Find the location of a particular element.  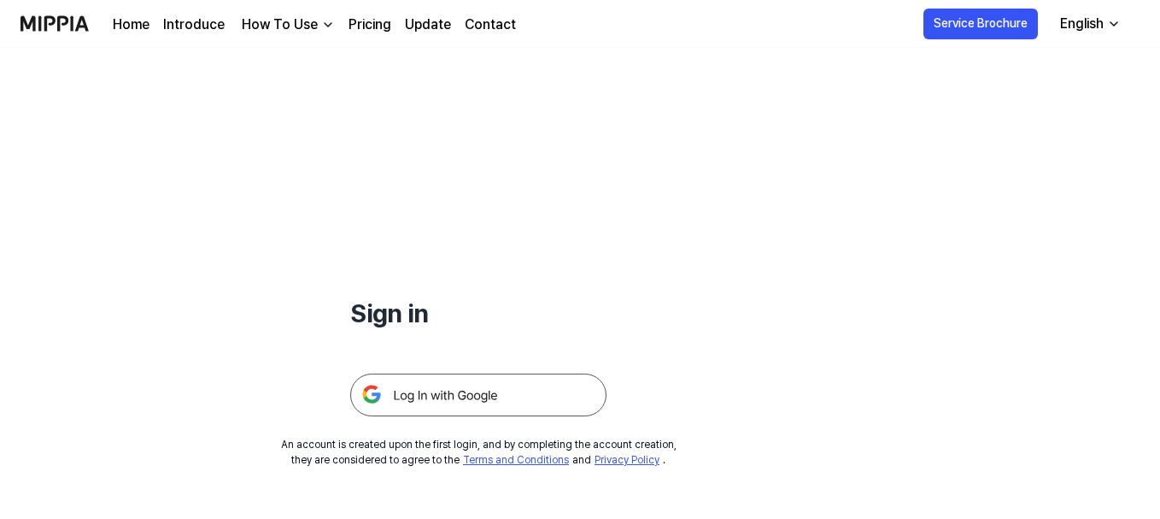

div: How To Use is located at coordinates (279, 25).